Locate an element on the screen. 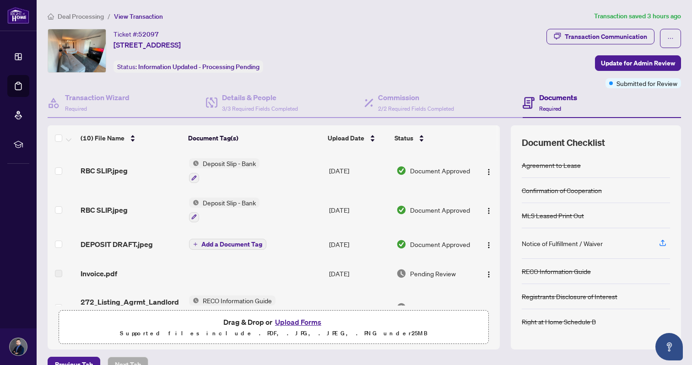 This screenshot has height=365, width=692. th: Document Tag(s) is located at coordinates (254, 138).